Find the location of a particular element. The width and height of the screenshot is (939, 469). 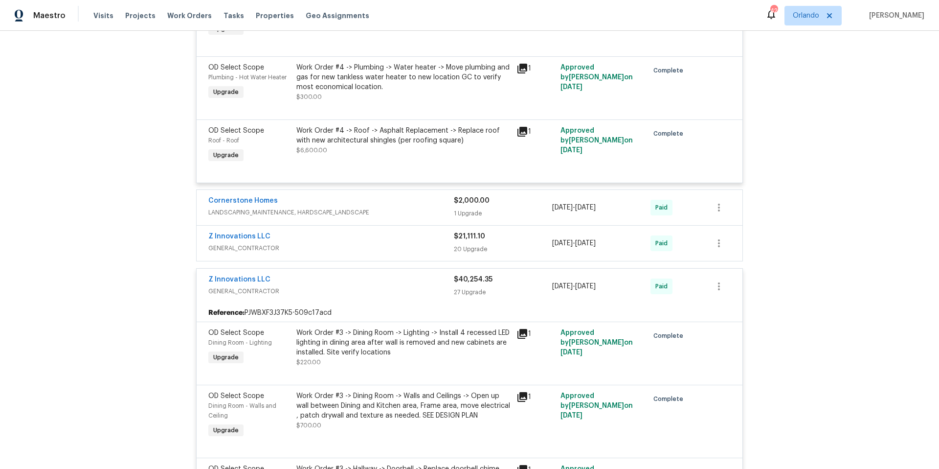

div: 20 Upgrade is located at coordinates (503, 249).